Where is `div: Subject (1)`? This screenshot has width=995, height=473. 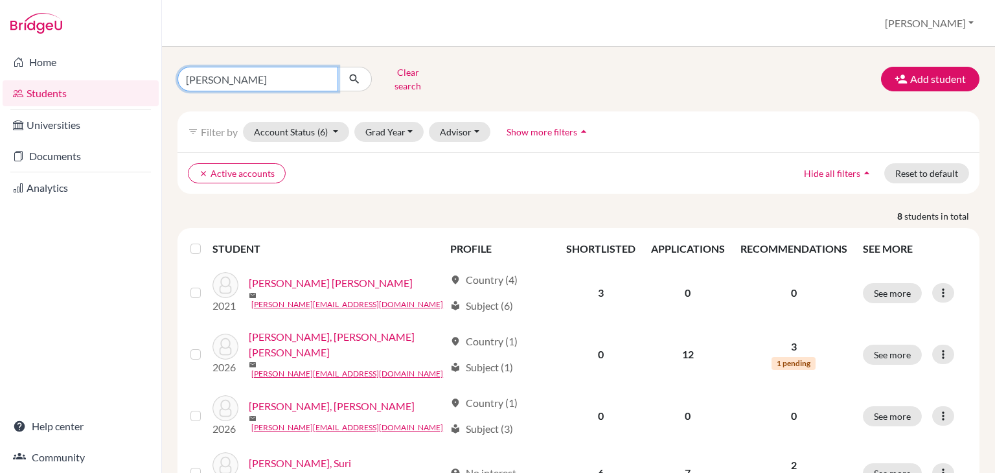
div: Subject (1) is located at coordinates (481, 367).